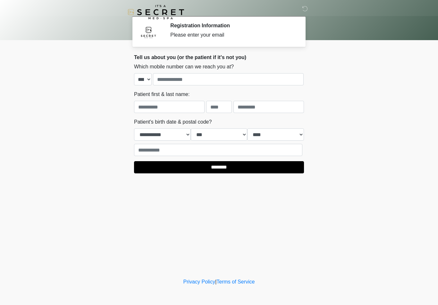 The height and width of the screenshot is (305, 438). Describe the element at coordinates (232, 35) in the screenshot. I see `div: Please enter your email` at that location.